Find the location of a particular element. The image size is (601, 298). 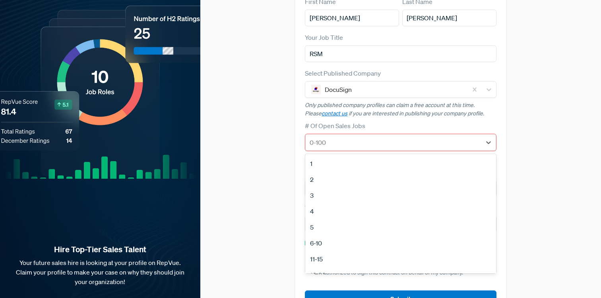

div: 2 is located at coordinates (400, 179).